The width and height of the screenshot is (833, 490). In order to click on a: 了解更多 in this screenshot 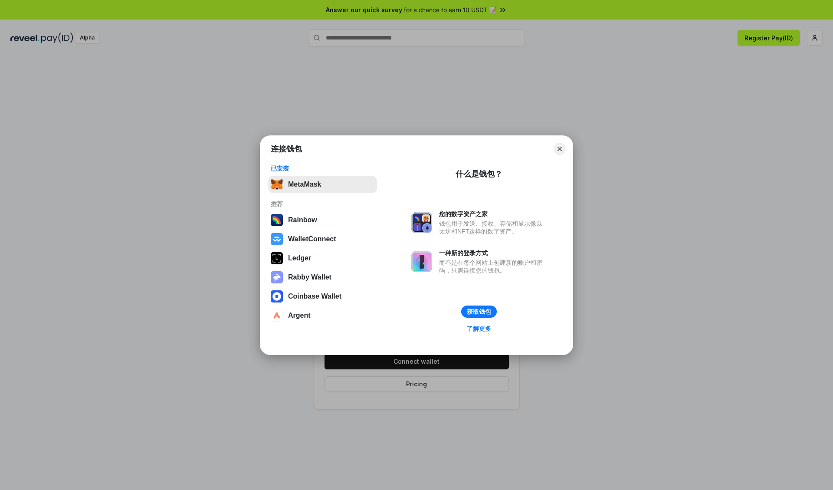, I will do `click(479, 328)`.